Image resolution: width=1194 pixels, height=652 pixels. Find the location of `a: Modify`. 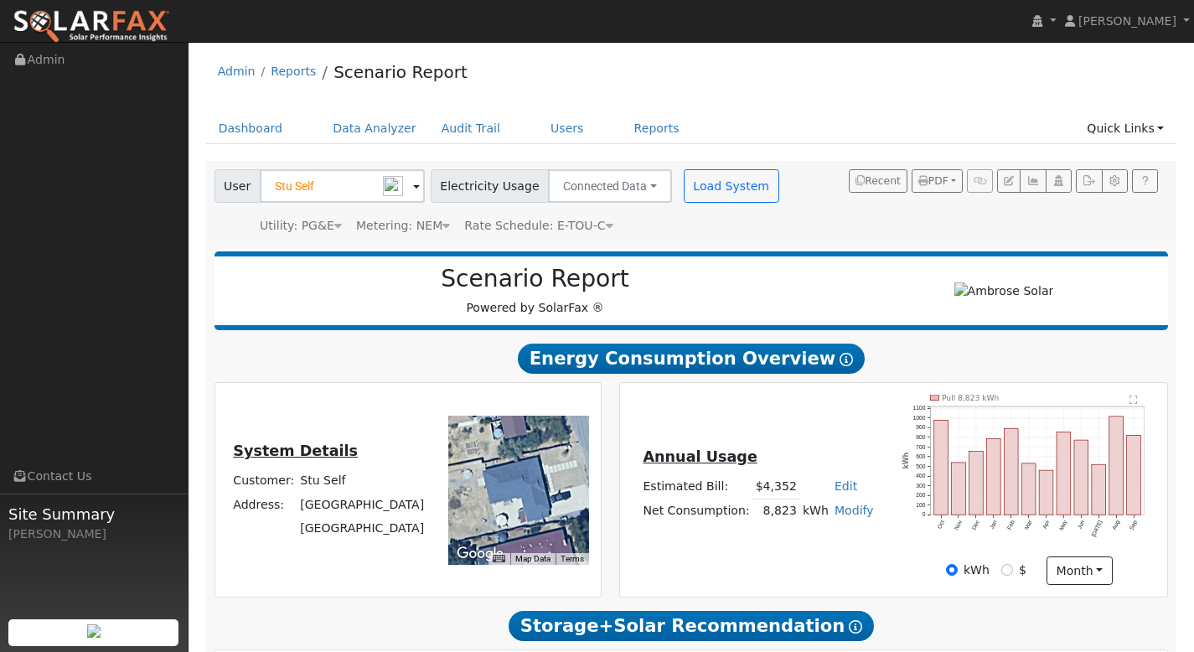

a: Modify is located at coordinates (854, 510).